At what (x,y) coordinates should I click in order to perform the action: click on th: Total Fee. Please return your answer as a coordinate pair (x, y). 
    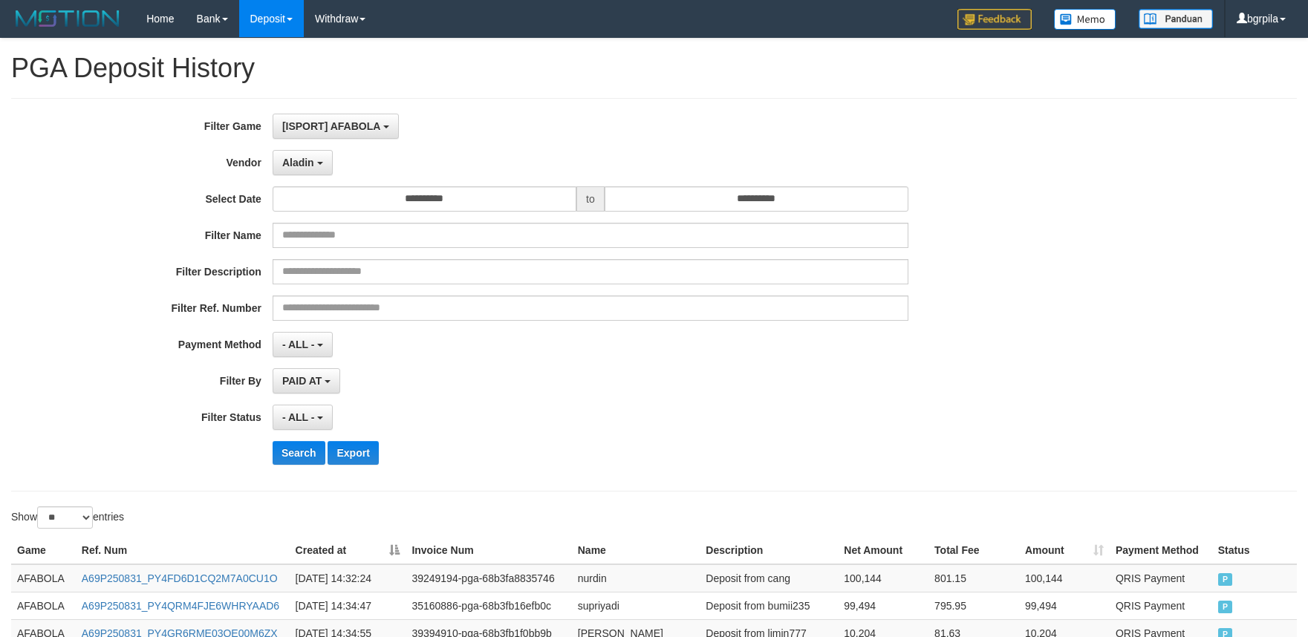
    Looking at the image, I should click on (974, 550).